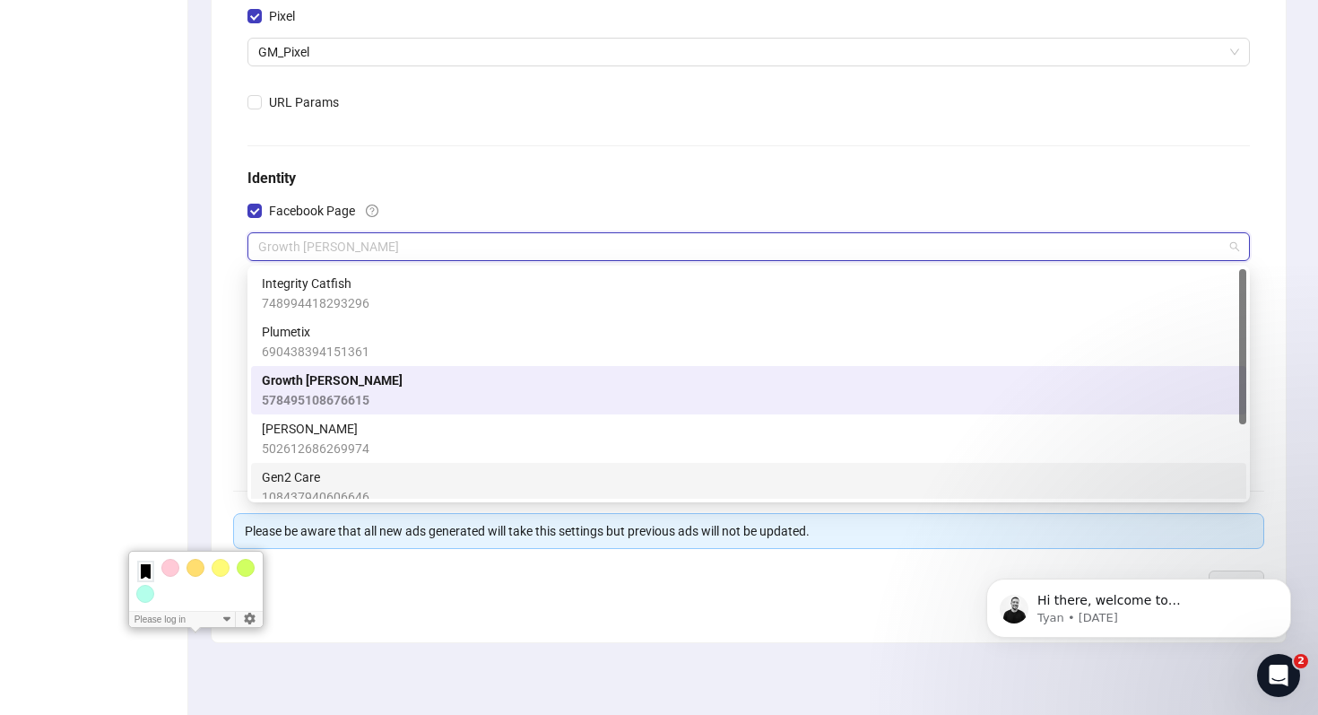 Image resolution: width=1318 pixels, height=715 pixels. Describe the element at coordinates (749, 342) in the screenshot. I see `div: Plumetix` at that location.